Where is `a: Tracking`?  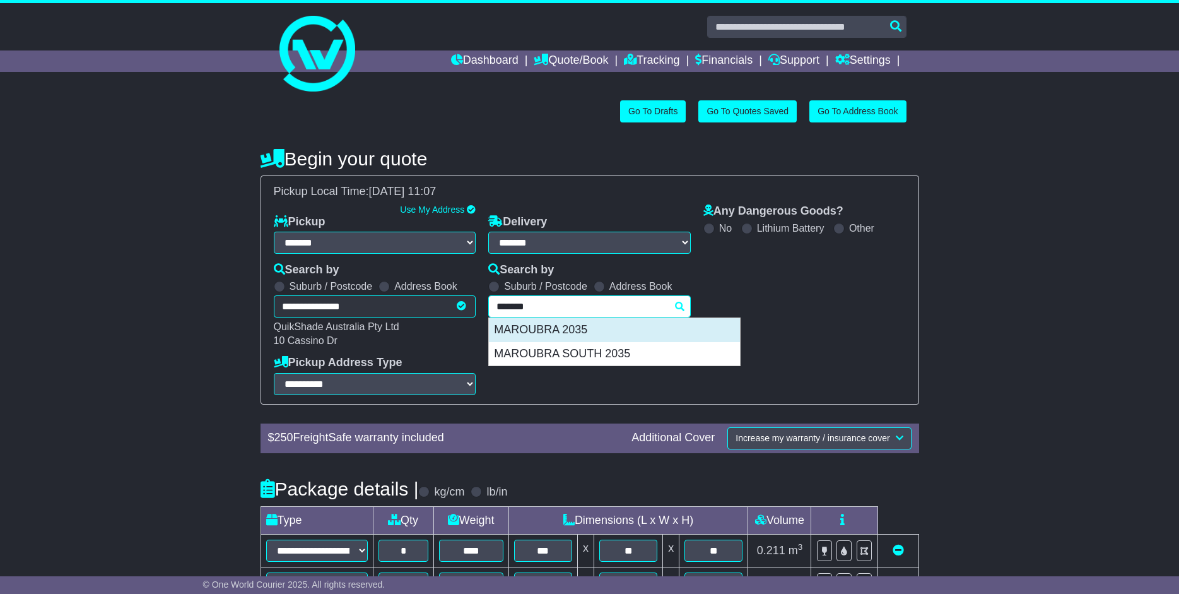 a: Tracking is located at coordinates (652, 61).